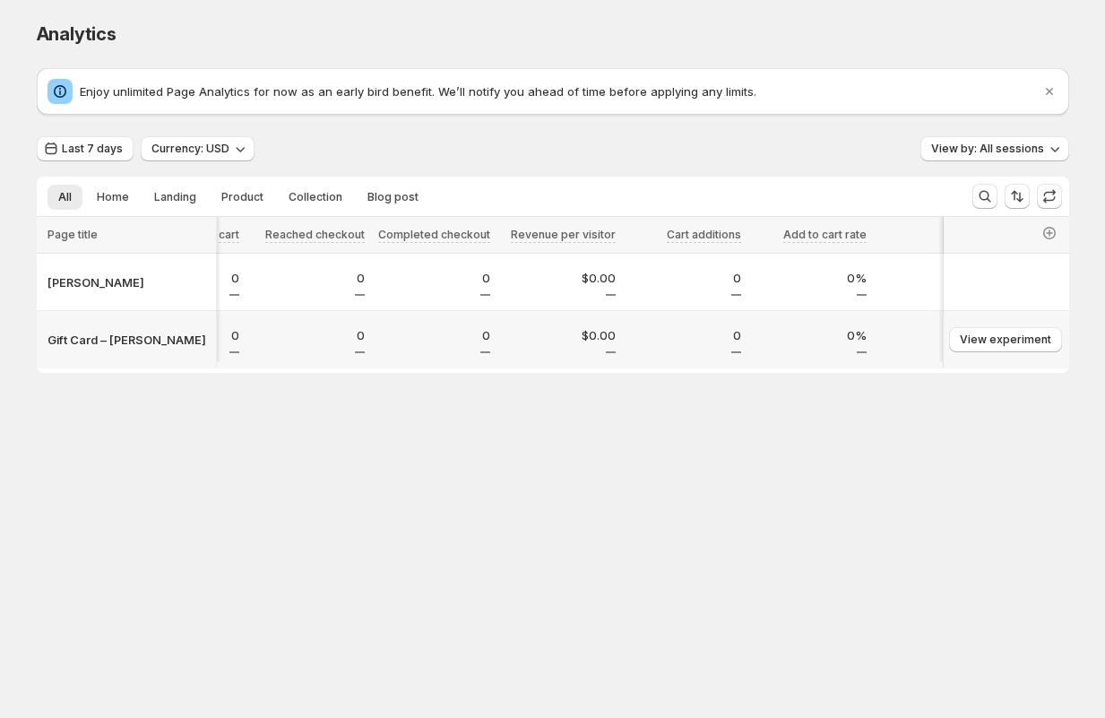 The height and width of the screenshot is (718, 1105). What do you see at coordinates (1006, 340) in the screenshot?
I see `button: View experiment` at bounding box center [1006, 340].